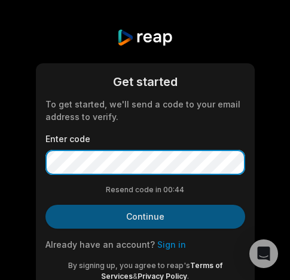  I want to click on img: reap, so click(144, 38).